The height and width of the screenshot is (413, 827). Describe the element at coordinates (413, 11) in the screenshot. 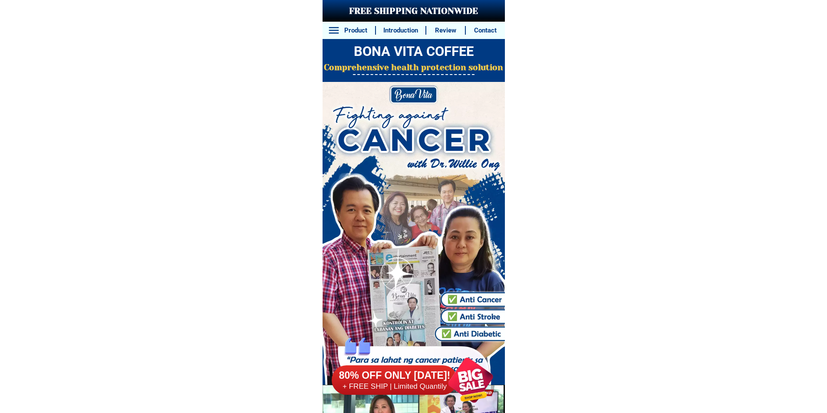

I see `h3: FREE SHIPPING NATIONWIDE` at that location.